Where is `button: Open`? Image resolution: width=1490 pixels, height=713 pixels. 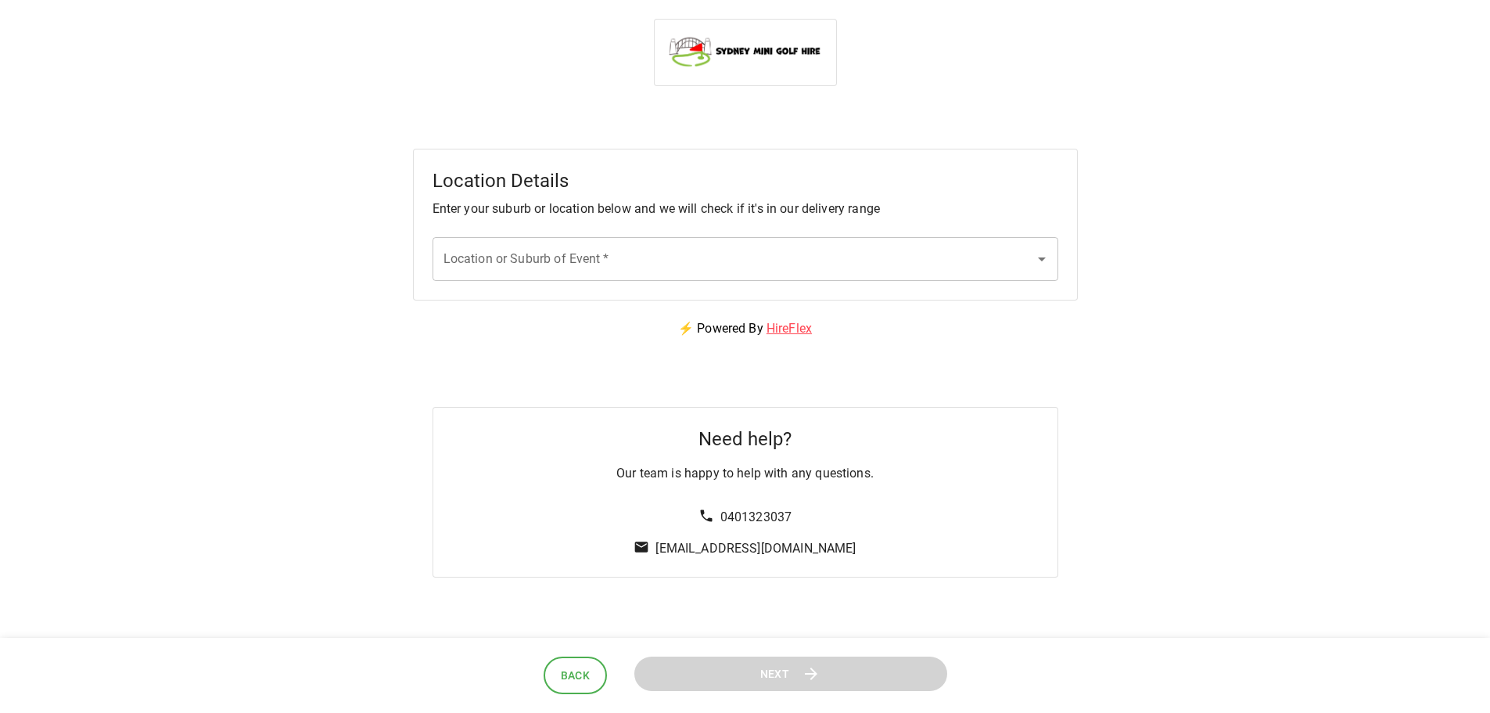
button: Open is located at coordinates (1042, 259).